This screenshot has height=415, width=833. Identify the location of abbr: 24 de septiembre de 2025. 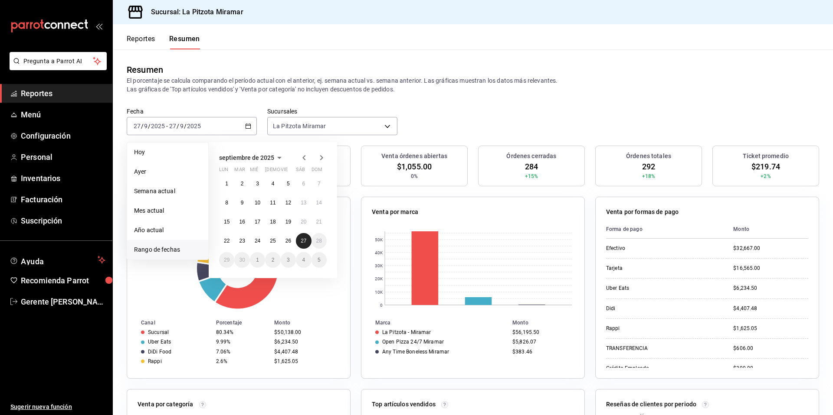
(257, 241).